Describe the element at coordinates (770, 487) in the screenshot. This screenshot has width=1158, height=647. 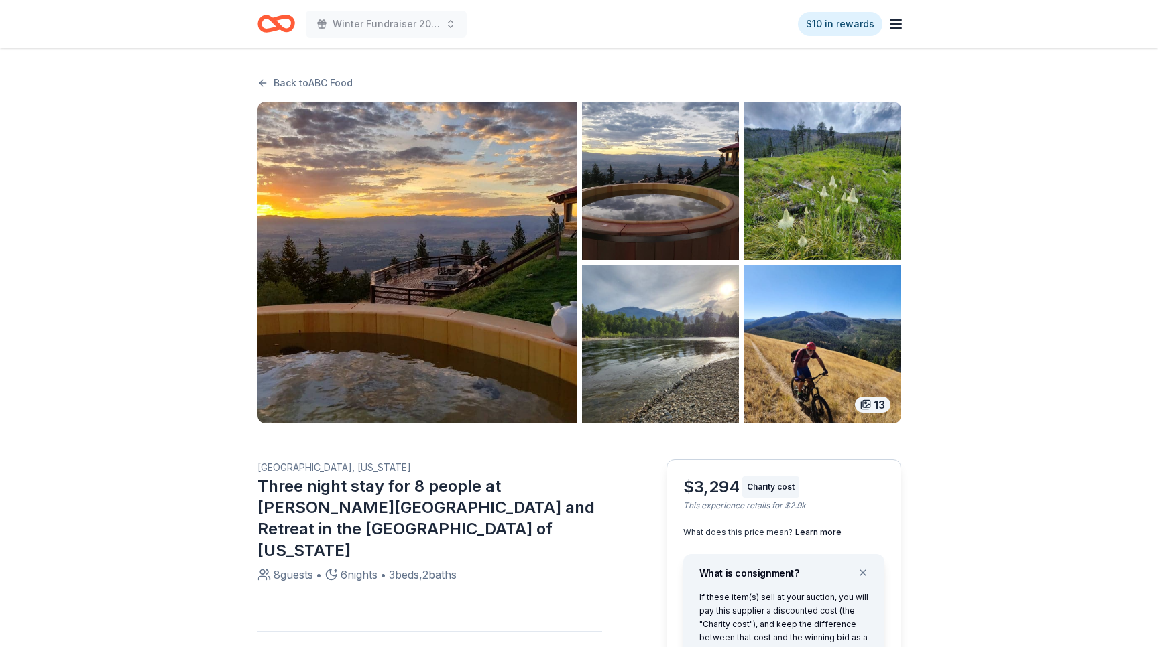
I see `div: Charity cost` at that location.